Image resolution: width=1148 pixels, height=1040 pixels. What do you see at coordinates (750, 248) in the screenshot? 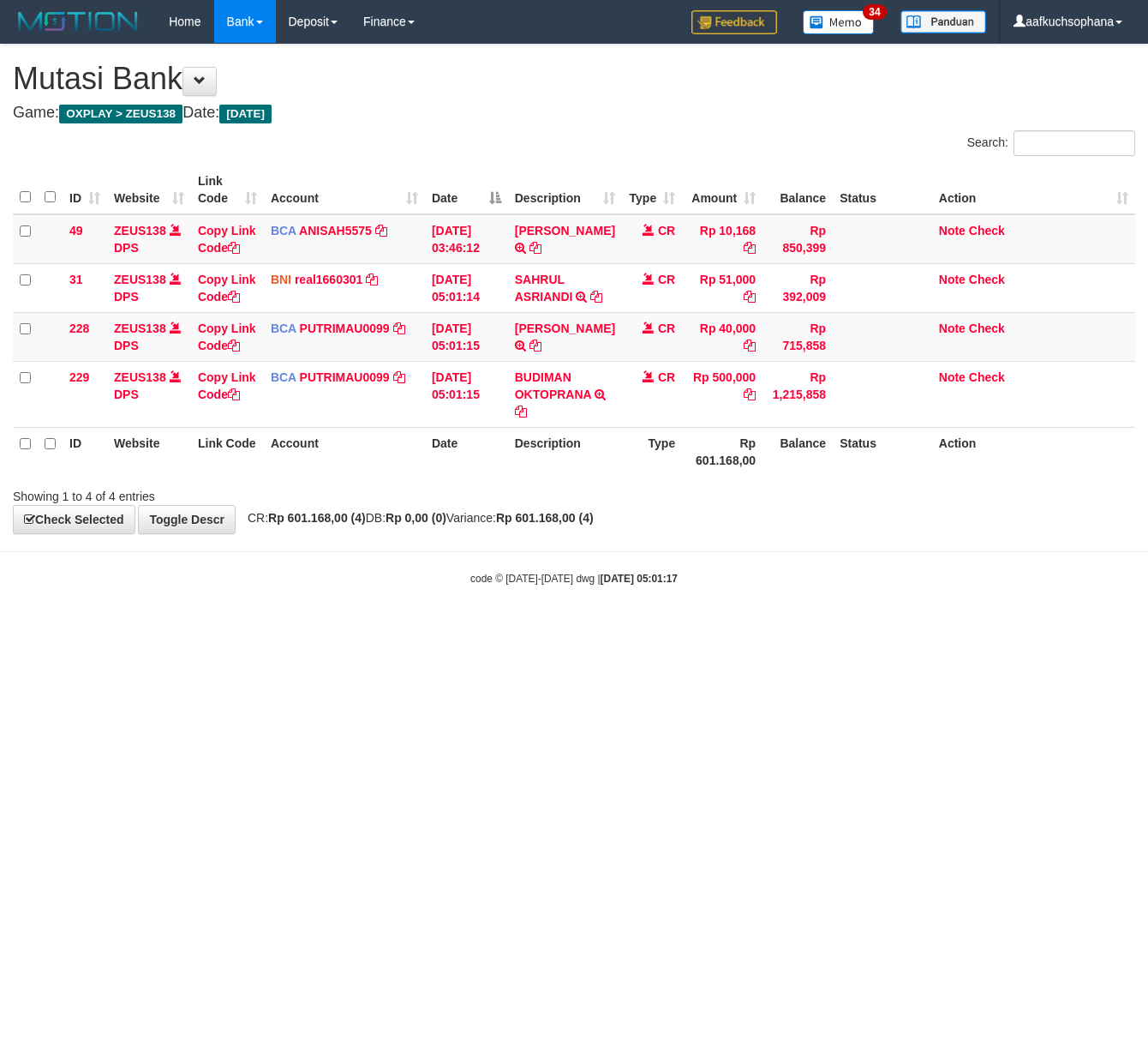
I see `a: Copy Rp 10,168 to clipboard` at bounding box center [750, 248].